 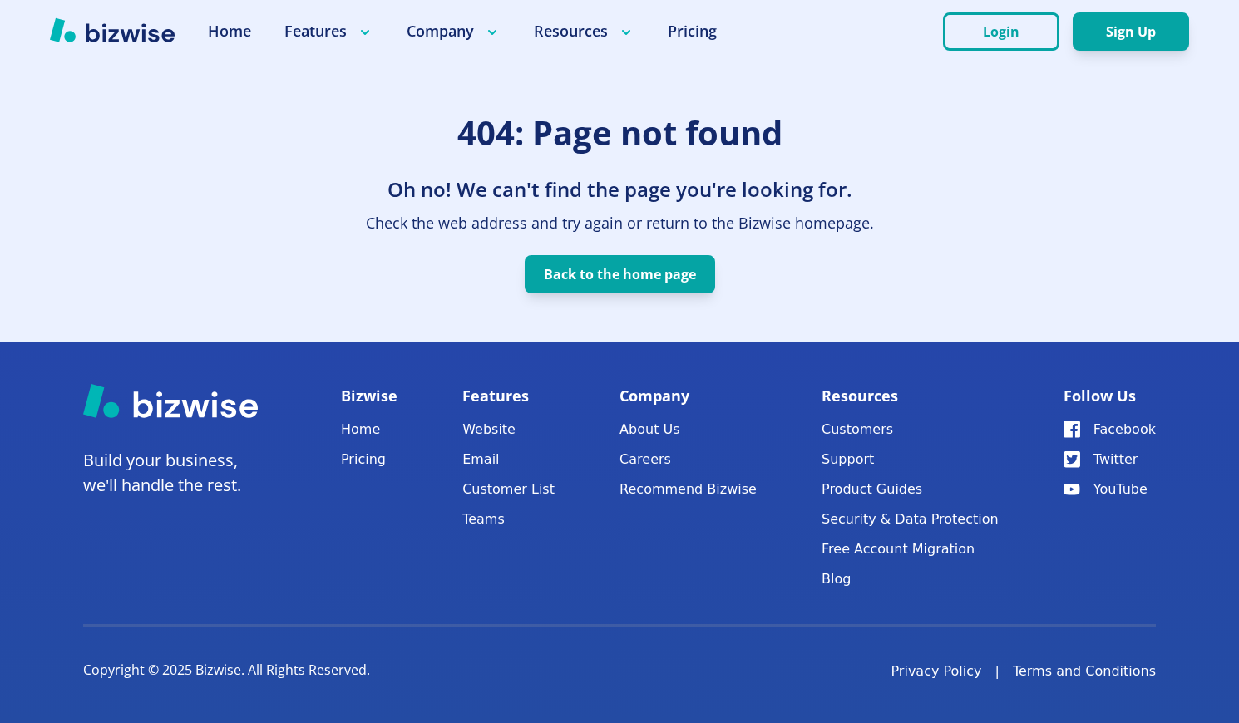 What do you see at coordinates (1109, 396) in the screenshot?
I see `p: Follow Us` at bounding box center [1109, 396].